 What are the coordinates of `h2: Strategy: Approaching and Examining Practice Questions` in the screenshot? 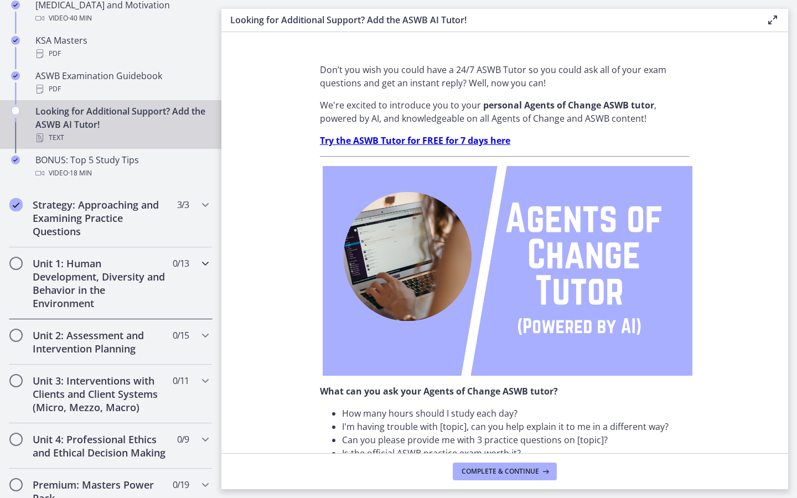 It's located at (100, 218).